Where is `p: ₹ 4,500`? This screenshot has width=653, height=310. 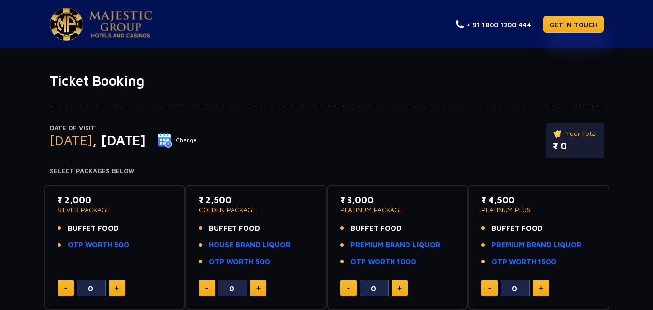 p: ₹ 4,500 is located at coordinates (538, 200).